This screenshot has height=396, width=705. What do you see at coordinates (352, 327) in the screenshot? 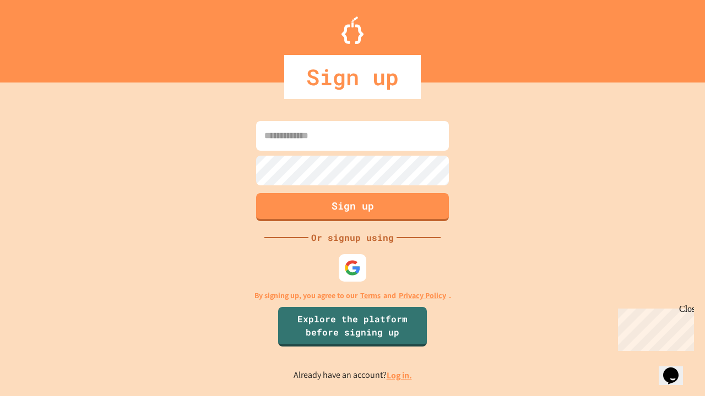
I see `a: Explore the platform before signing up` at bounding box center [352, 327].